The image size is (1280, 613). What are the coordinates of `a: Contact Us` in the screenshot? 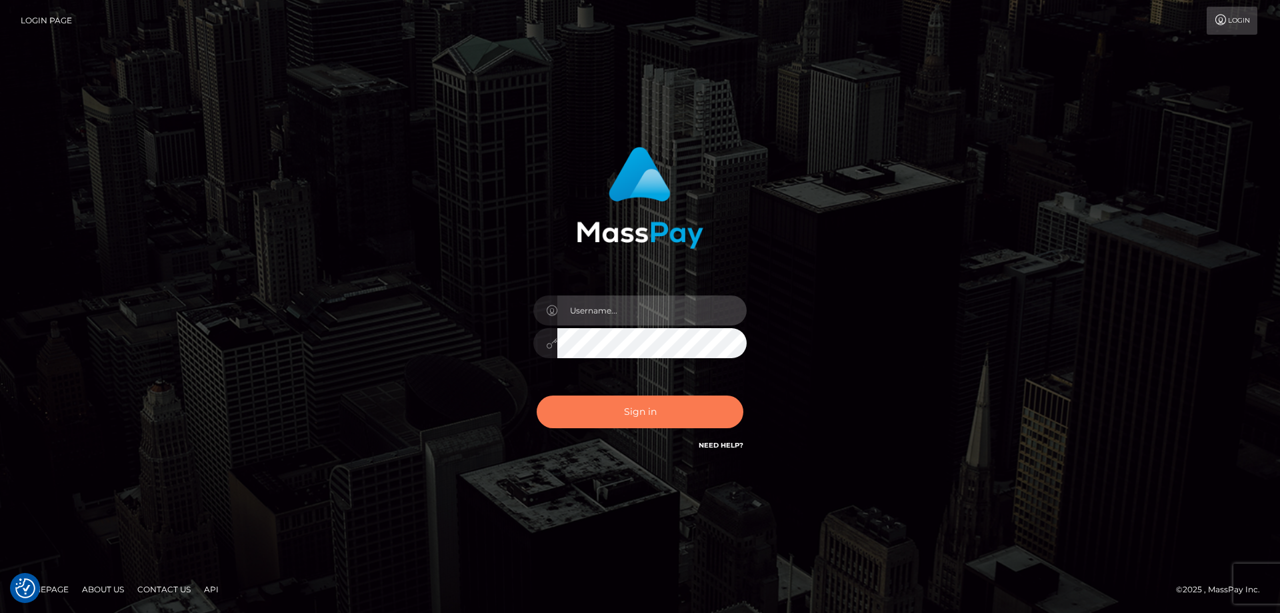 It's located at (164, 589).